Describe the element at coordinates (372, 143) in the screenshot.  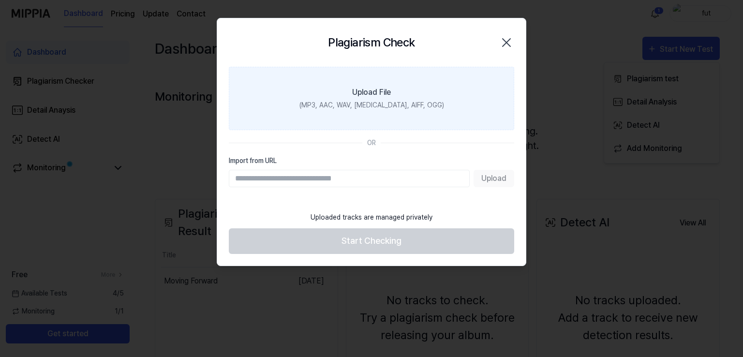
I see `div: OR` at that location.